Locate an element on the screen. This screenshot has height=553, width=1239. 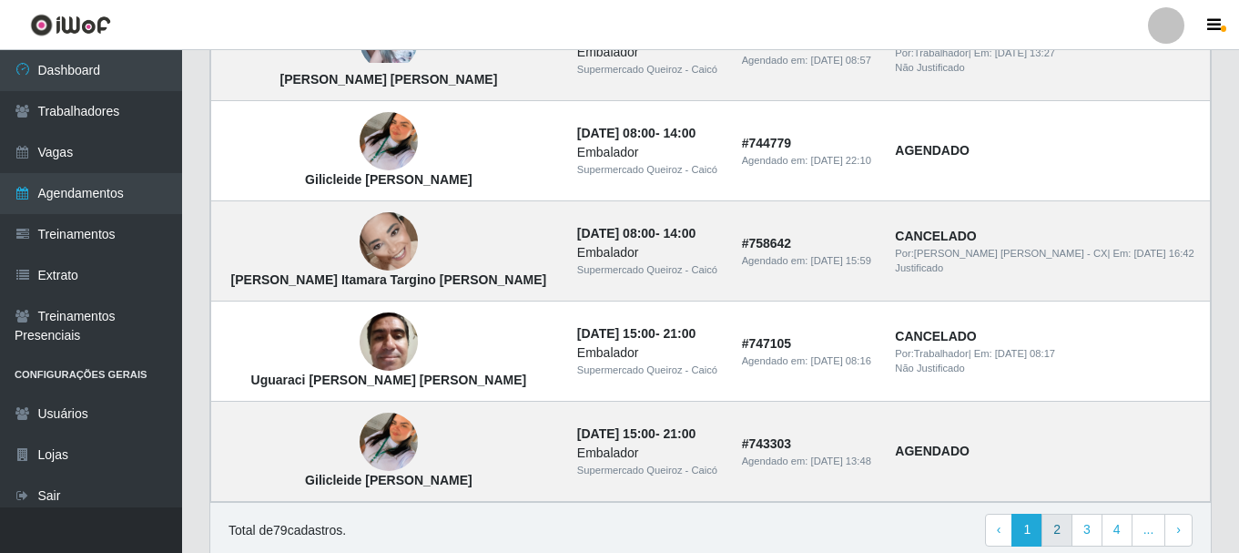
strong: # 743303 is located at coordinates (767, 443).